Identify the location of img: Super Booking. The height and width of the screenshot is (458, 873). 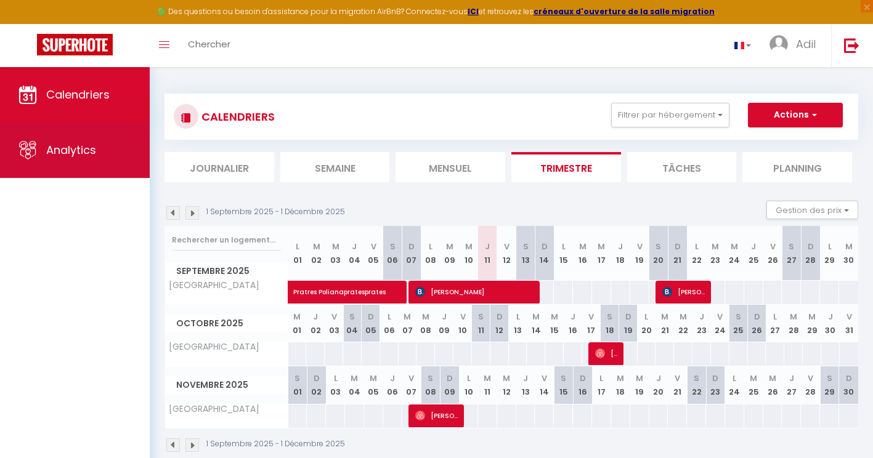
(75, 44).